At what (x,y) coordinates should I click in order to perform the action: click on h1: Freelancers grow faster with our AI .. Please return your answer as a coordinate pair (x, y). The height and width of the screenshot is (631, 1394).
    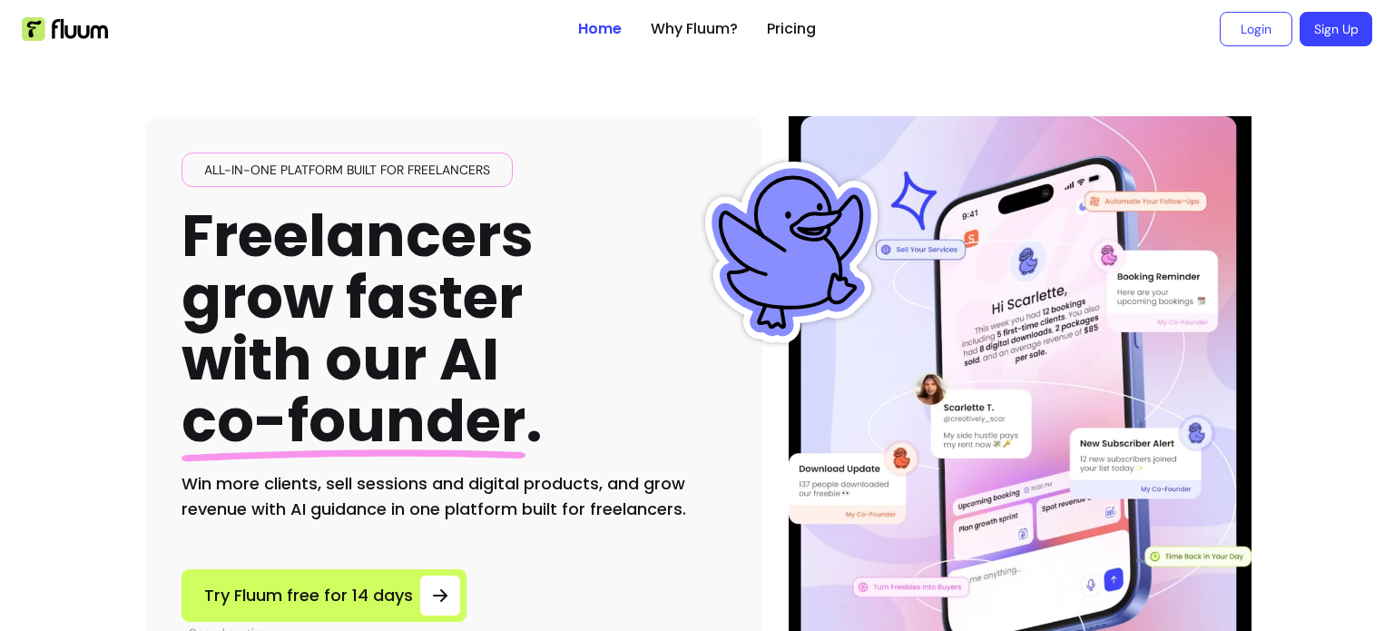
    Looking at the image, I should click on (362, 329).